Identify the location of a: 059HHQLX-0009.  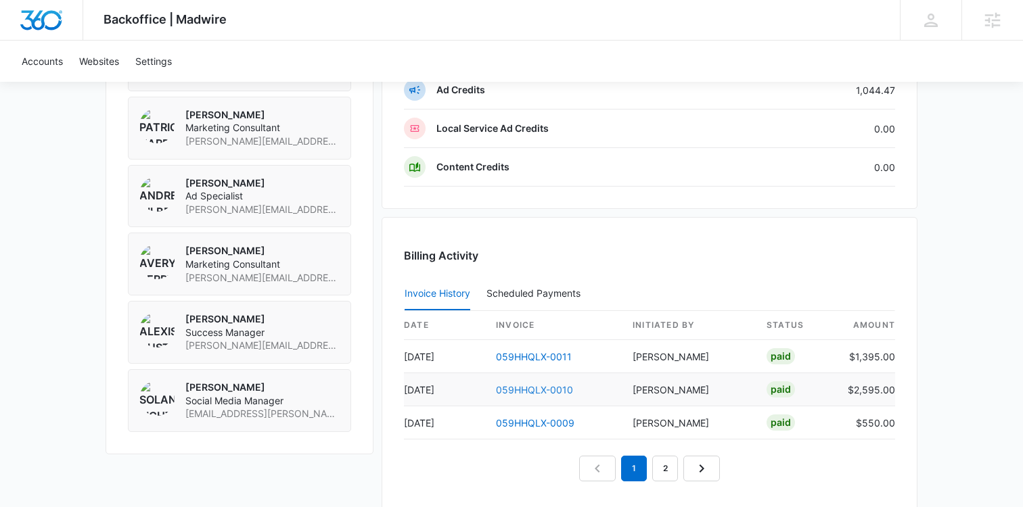
(535, 423).